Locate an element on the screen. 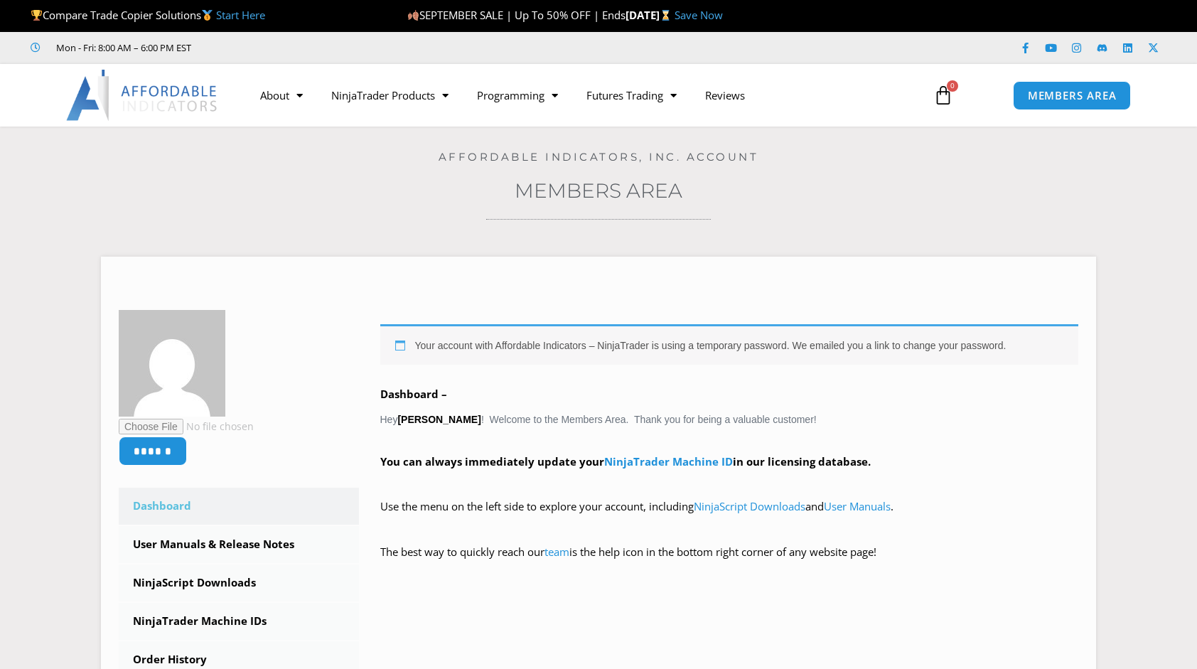  a: Save Now is located at coordinates (699, 15).